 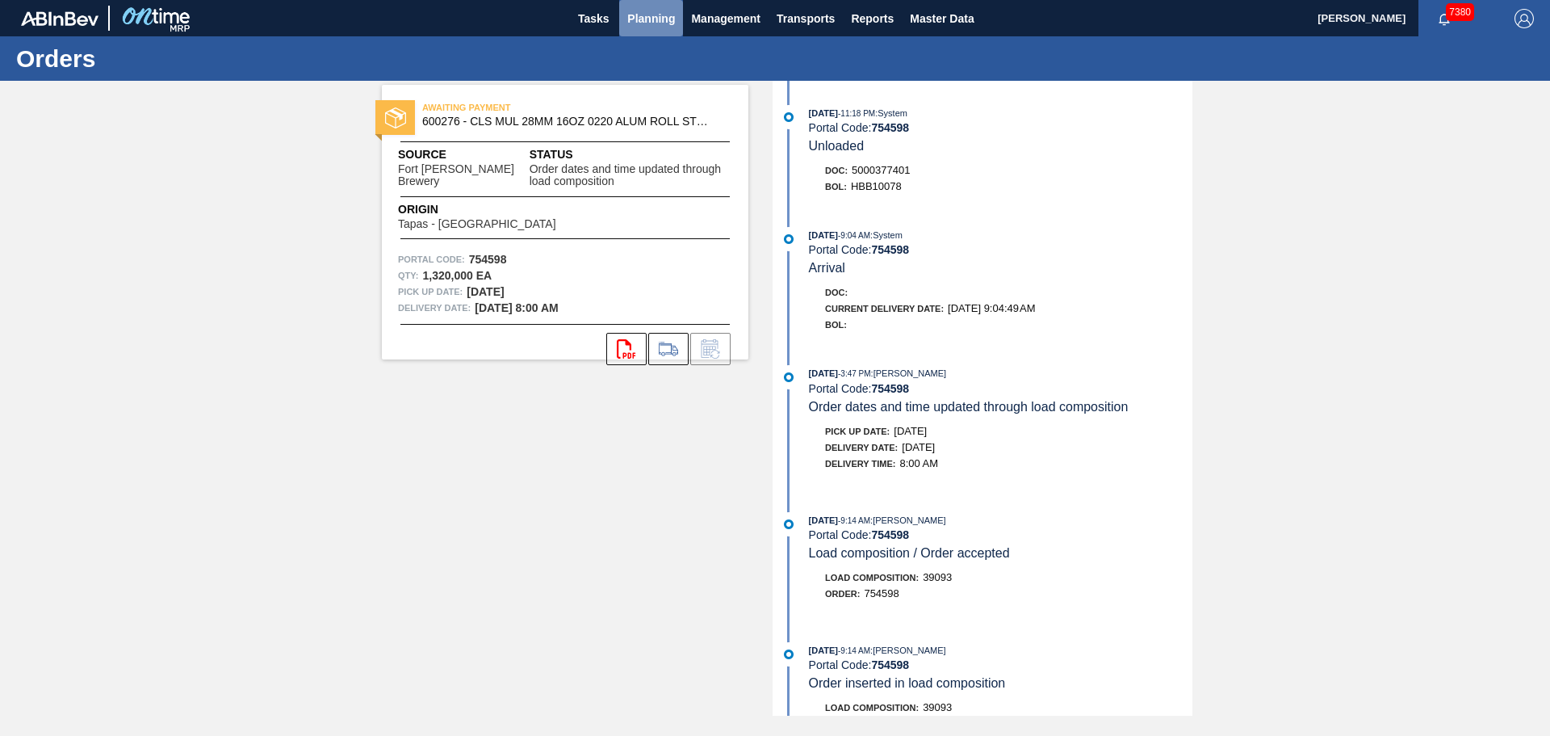 I want to click on span: Delivery Time :, so click(x=860, y=463).